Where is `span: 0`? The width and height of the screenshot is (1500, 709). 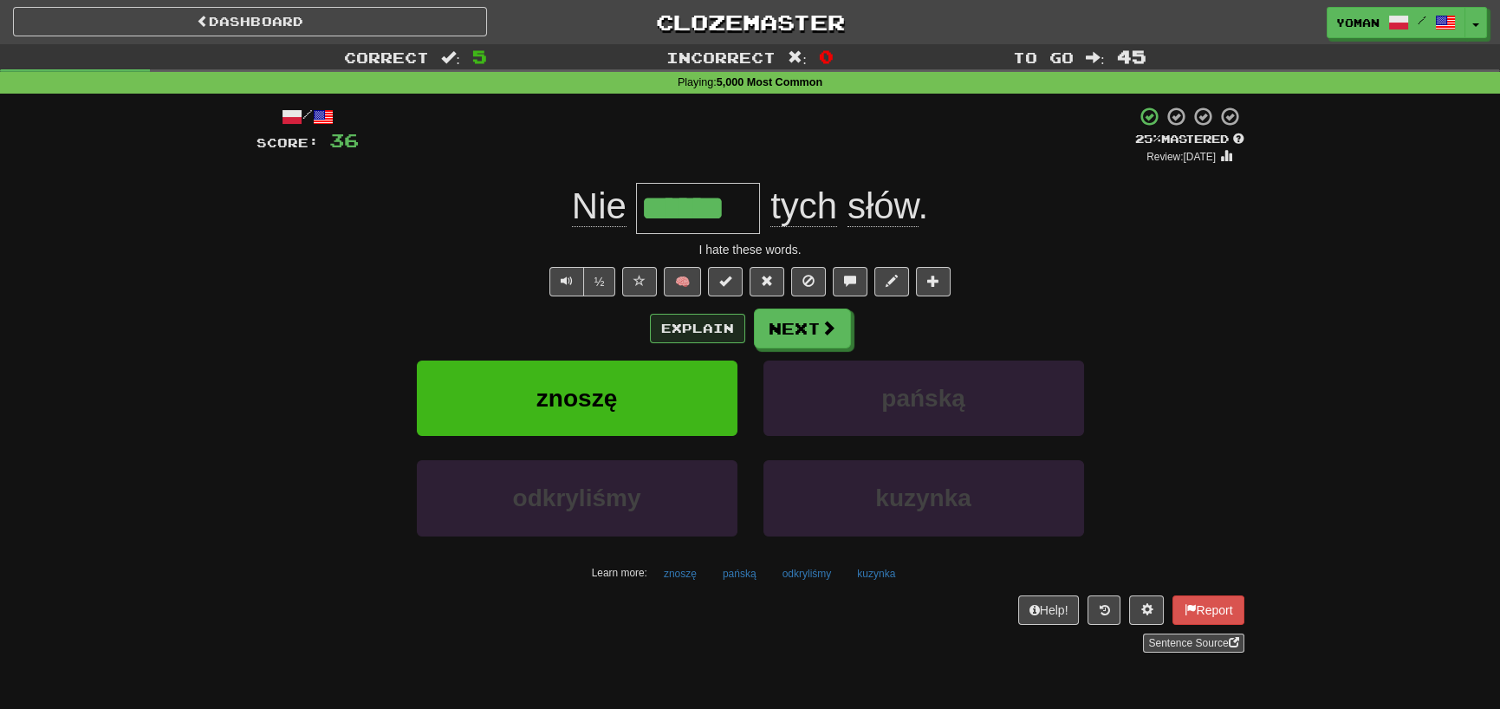
span: 0 is located at coordinates (826, 56).